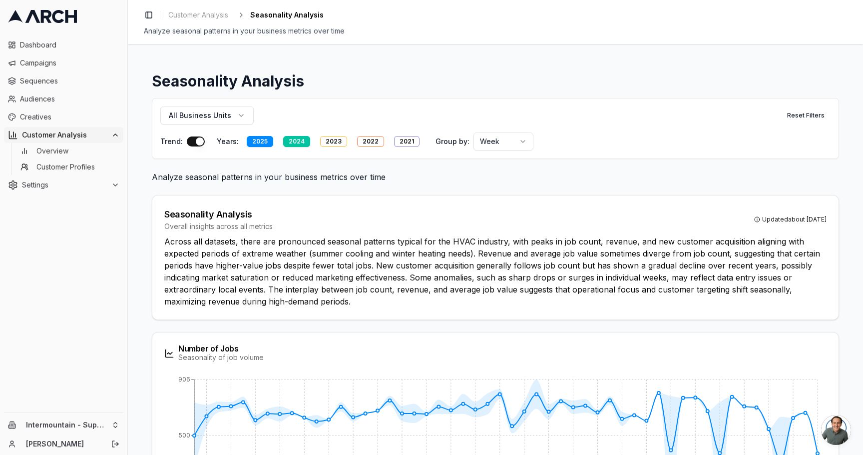 The height and width of the screenshot is (455, 863). Describe the element at coordinates (65, 167) in the screenshot. I see `span: Customer Profiles` at that location.